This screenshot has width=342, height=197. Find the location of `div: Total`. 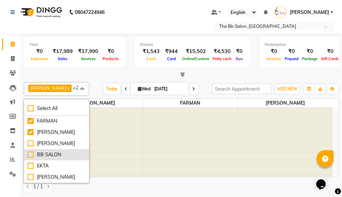

div: Total is located at coordinates (75, 44).